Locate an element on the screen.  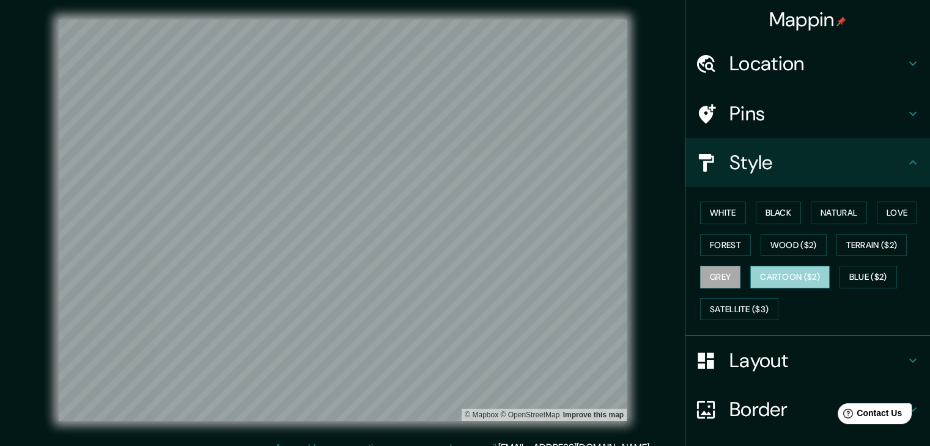
button: White is located at coordinates (722, 213).